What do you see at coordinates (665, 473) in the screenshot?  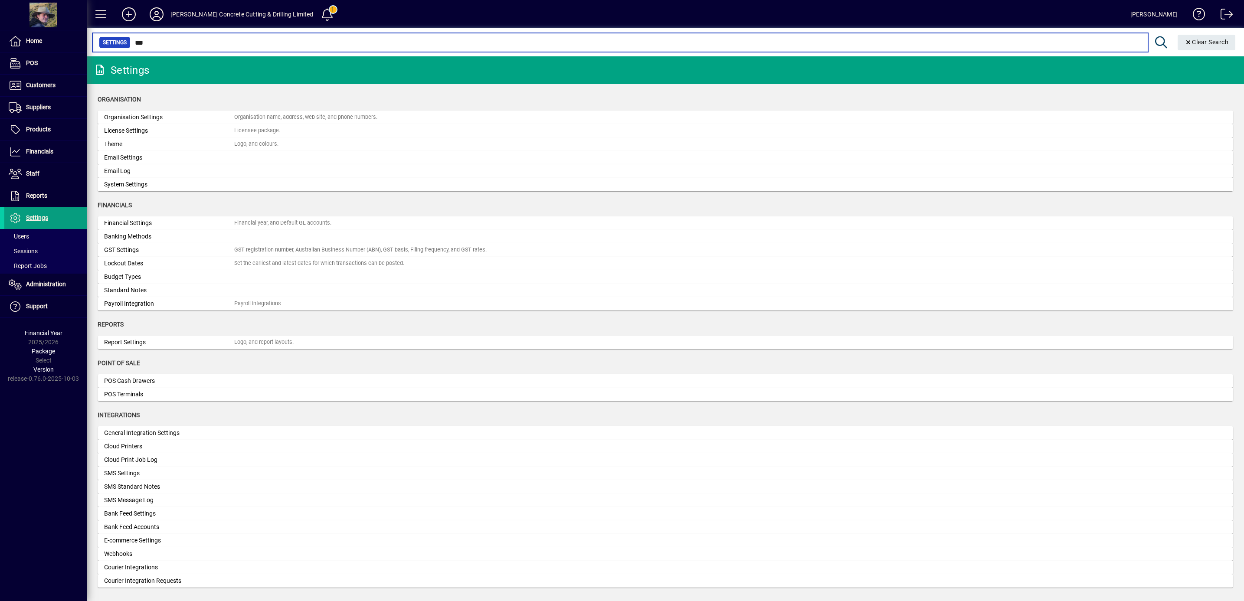 I see `a: SMS Settings` at bounding box center [665, 473].